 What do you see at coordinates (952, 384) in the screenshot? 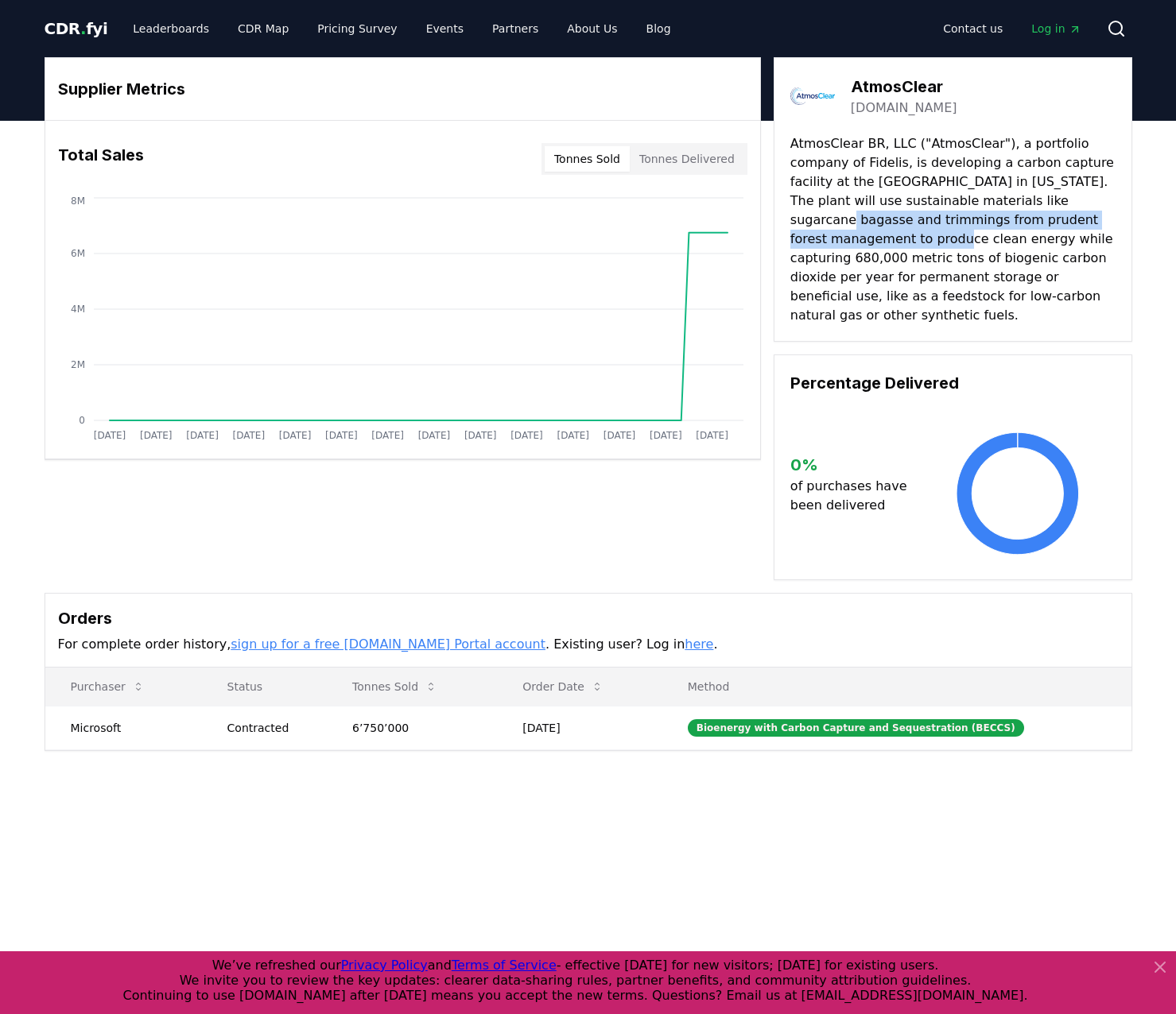
I see `h3: Percentage Delivered` at bounding box center [952, 384].